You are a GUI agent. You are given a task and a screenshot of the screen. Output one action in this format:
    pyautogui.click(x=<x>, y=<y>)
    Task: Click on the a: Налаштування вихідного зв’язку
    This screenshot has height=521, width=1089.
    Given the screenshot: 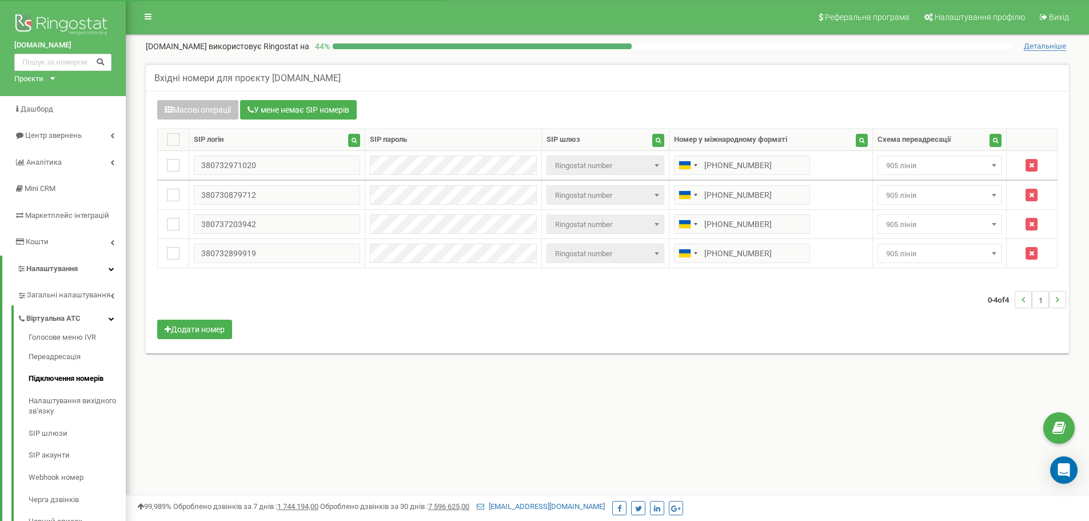 What is the action you would take?
    pyautogui.click(x=77, y=406)
    